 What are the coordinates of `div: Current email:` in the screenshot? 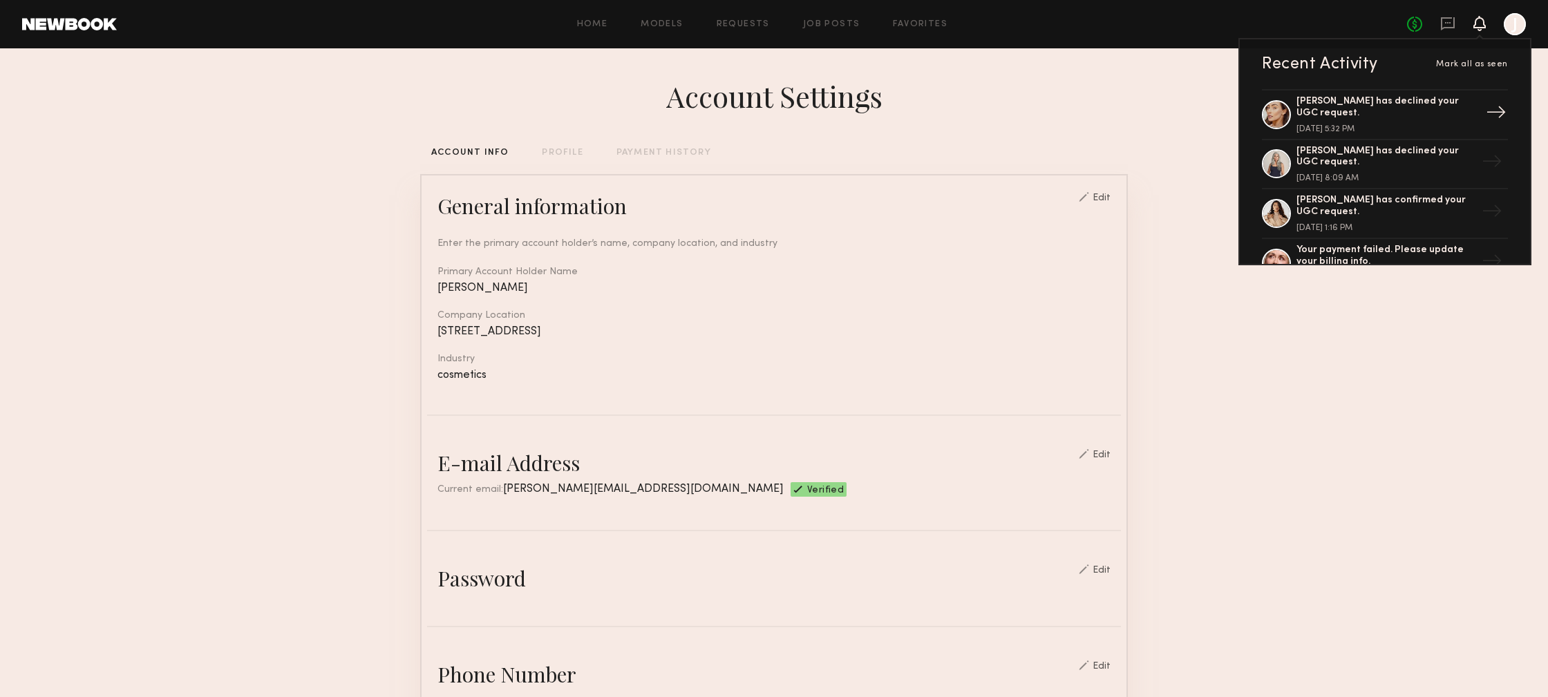 It's located at (610, 489).